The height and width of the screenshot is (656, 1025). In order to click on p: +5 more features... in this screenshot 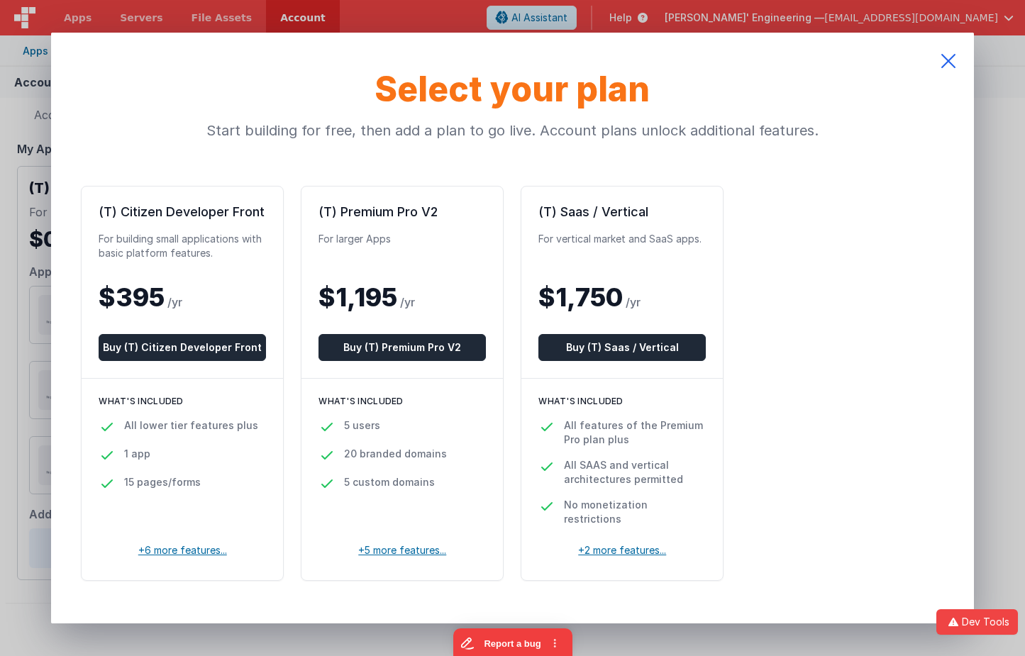, I will do `click(402, 545)`.